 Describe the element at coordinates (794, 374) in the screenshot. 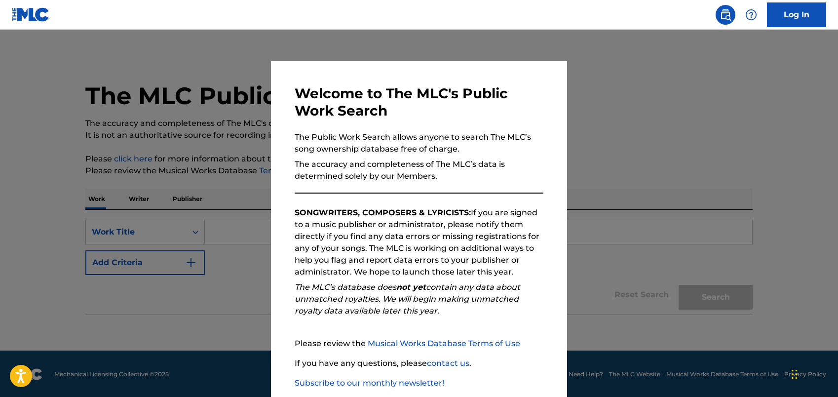

I see `div: Drag` at that location.